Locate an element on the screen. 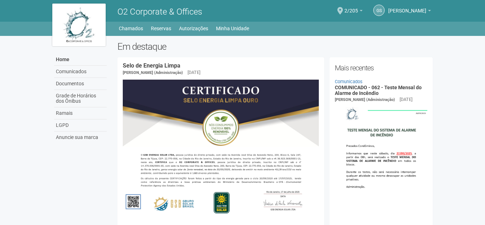  a: COMUNICADO - 062 - Teste Mensal do Alarme de Incêndio is located at coordinates (379, 90).